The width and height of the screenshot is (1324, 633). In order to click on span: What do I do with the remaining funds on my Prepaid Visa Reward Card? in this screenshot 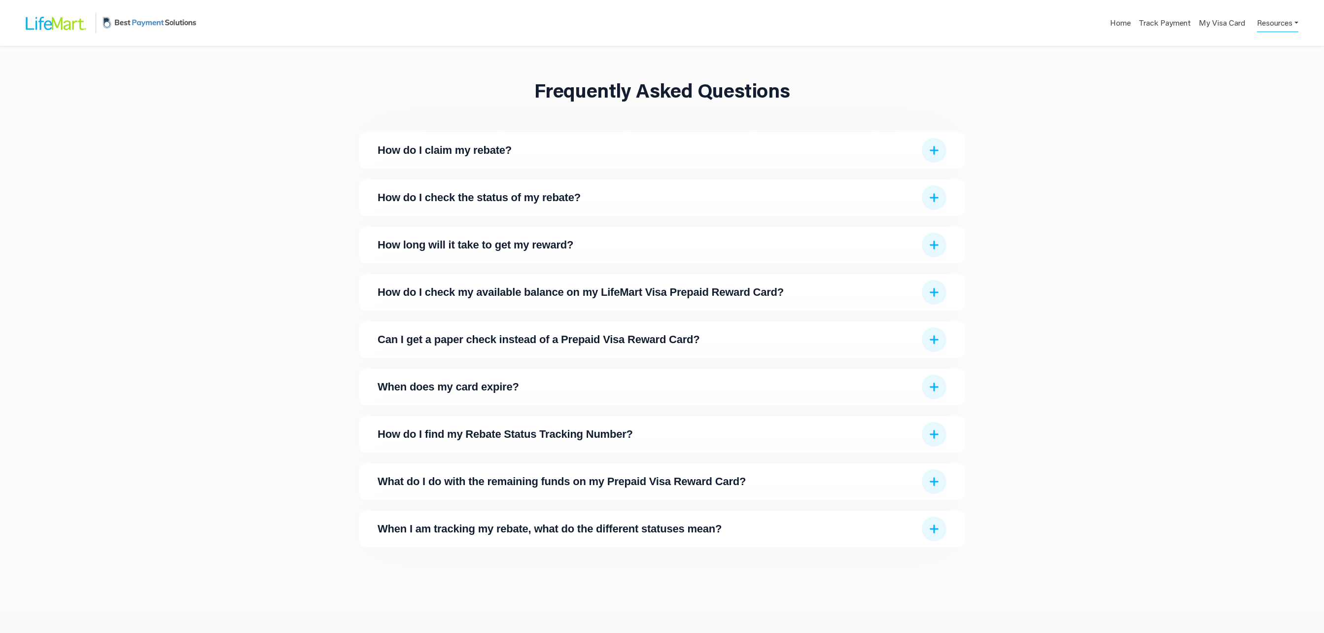, I will do `click(647, 482)`.